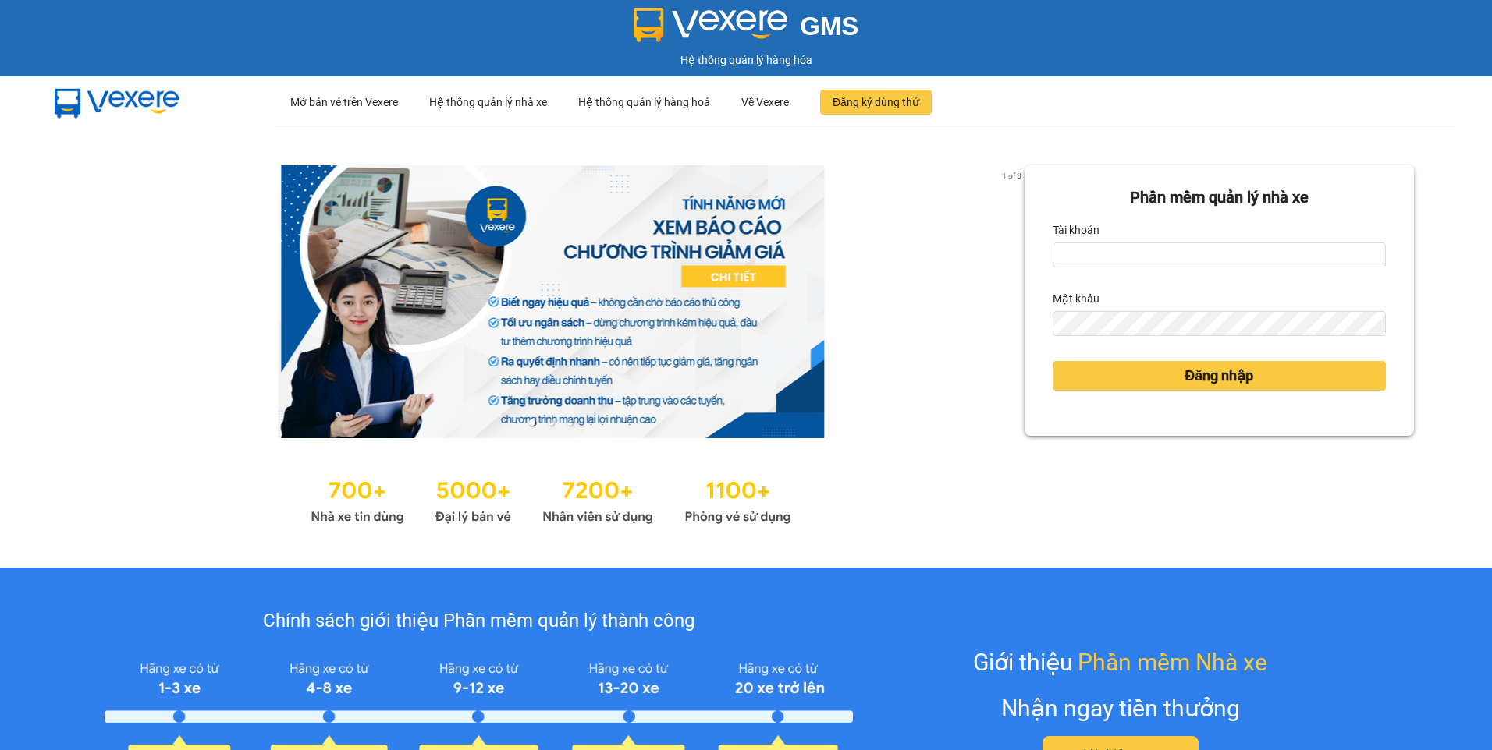 This screenshot has height=750, width=1492. I want to click on div: Hệ thống quản lý nhà xe, so click(488, 102).